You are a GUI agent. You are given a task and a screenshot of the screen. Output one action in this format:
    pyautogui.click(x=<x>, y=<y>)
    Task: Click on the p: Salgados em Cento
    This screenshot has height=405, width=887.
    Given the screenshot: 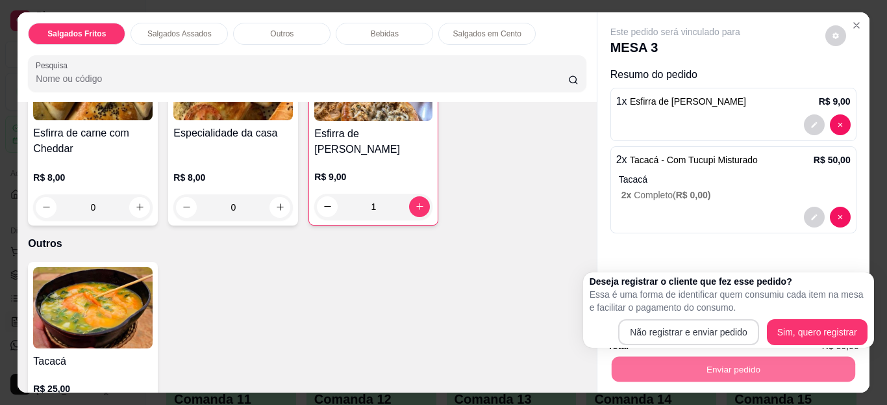 What is the action you would take?
    pyautogui.click(x=487, y=34)
    